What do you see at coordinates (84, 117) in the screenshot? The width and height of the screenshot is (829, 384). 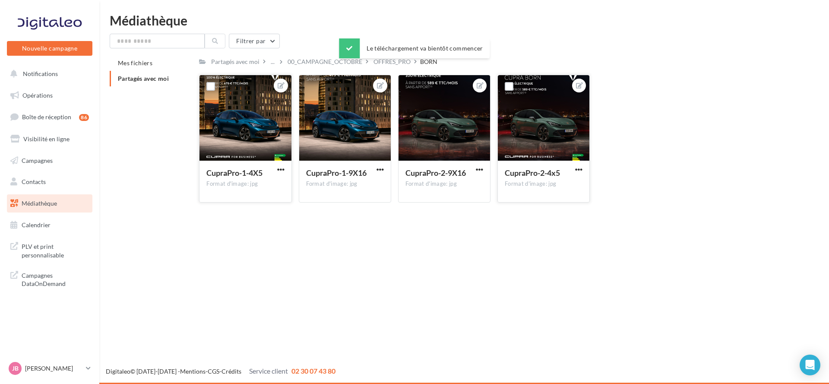 I see `div: 86` at bounding box center [84, 117].